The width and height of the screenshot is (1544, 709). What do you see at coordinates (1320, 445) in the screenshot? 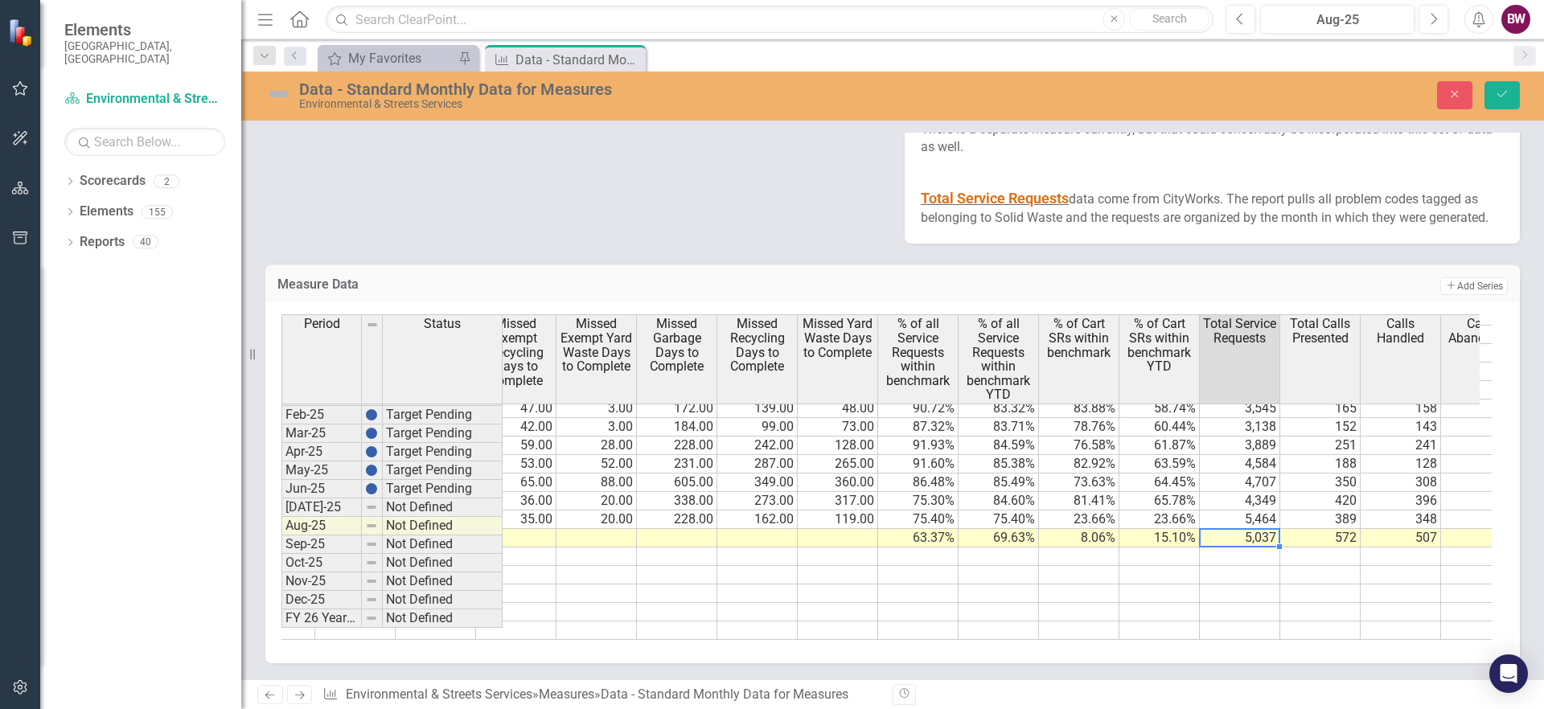
I see `td: 251` at bounding box center [1320, 445].